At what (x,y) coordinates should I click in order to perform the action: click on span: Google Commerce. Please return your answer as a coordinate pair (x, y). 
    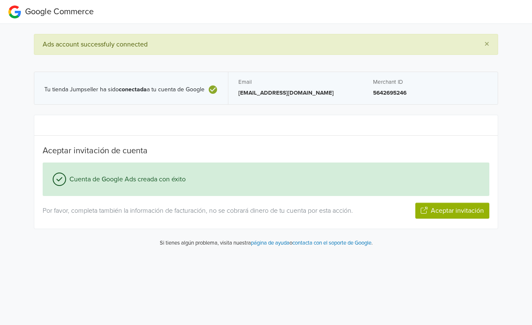
    Looking at the image, I should click on (59, 12).